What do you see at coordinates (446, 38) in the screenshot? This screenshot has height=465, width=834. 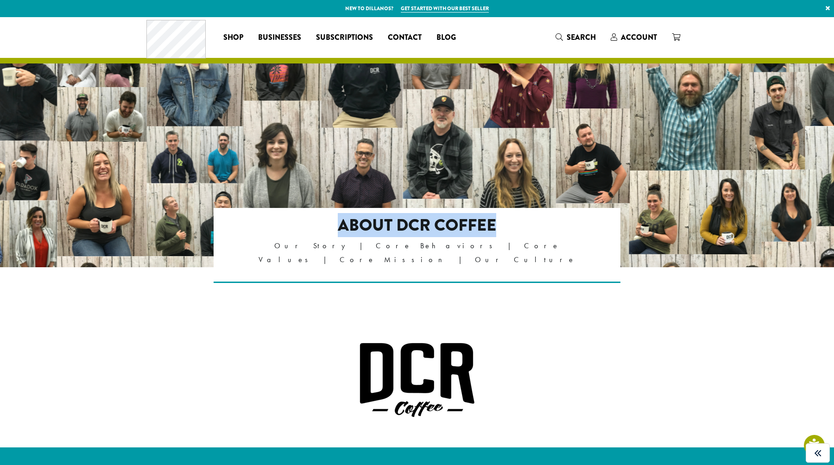 I see `span: Blog` at bounding box center [446, 38].